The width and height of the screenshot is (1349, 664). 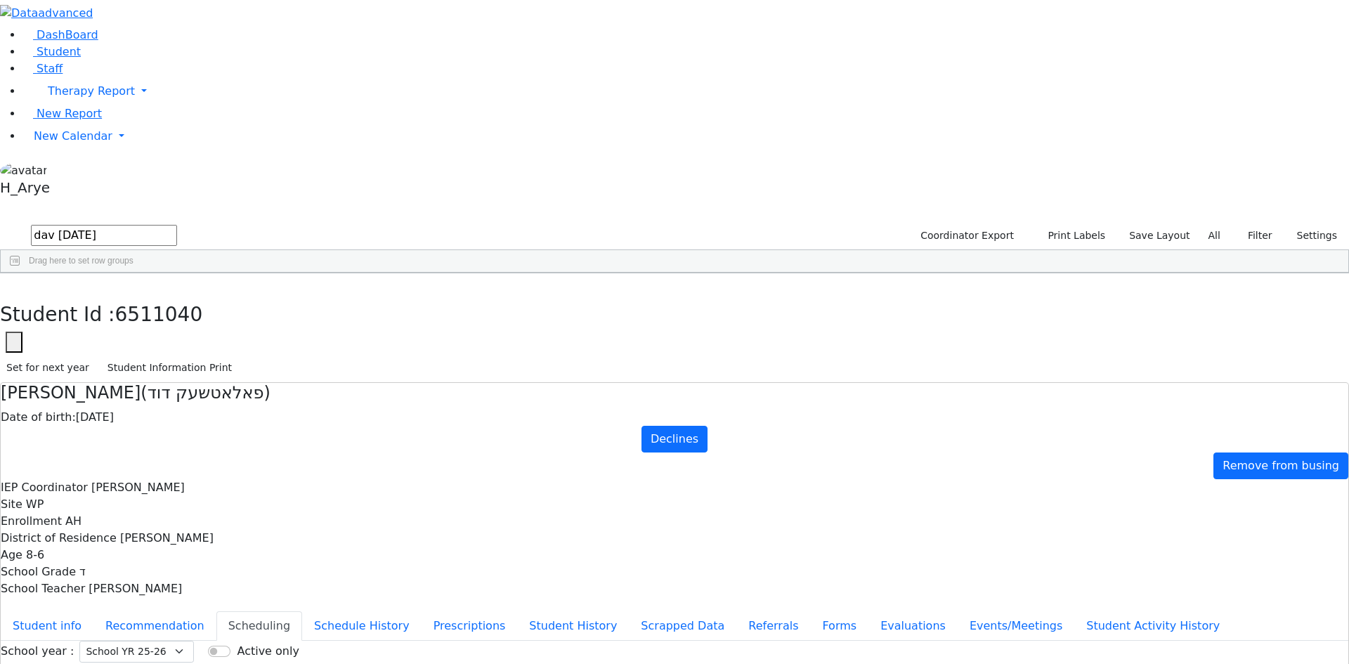 What do you see at coordinates (38, 417) in the screenshot?
I see `label: Date of birth:` at bounding box center [38, 417].